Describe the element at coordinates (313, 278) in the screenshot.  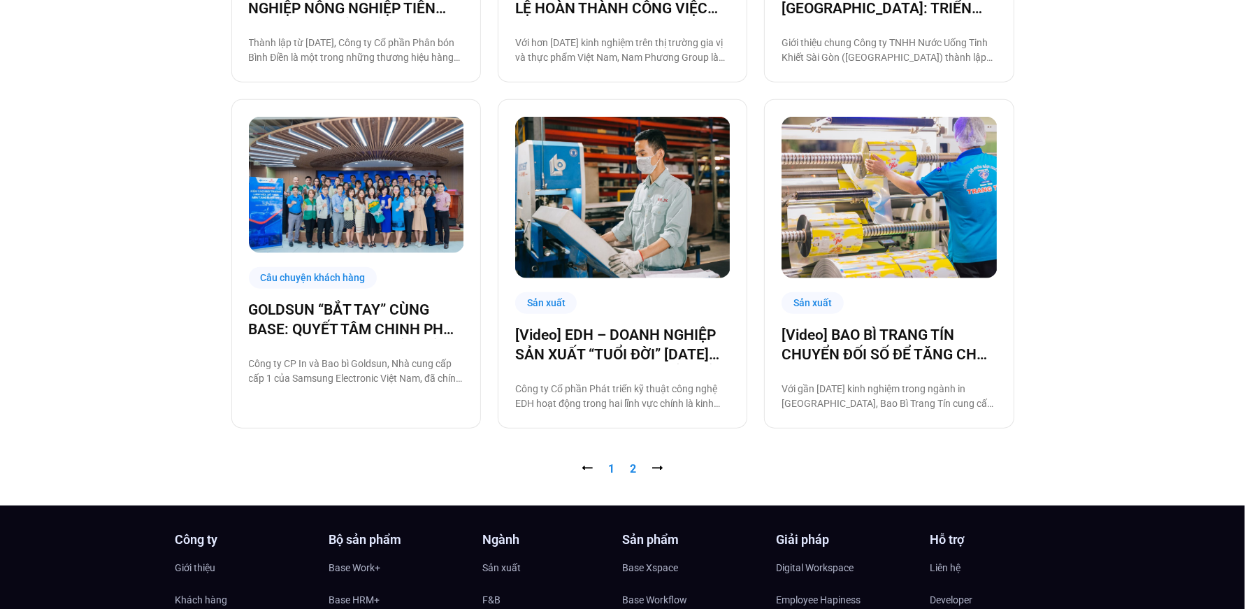
I see `div: Câu chuyện khách hàng` at that location.